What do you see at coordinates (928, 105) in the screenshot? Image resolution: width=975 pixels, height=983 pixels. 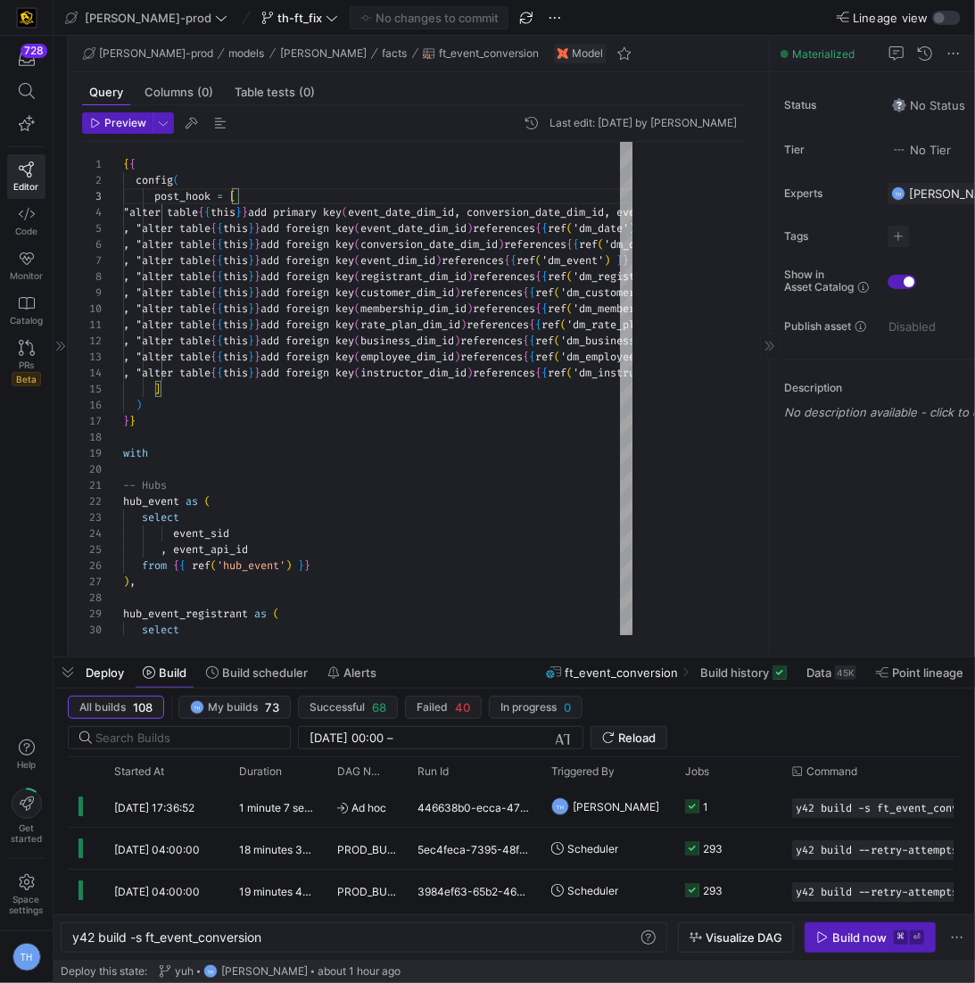 I see `button: No statusNo Status` at bounding box center [928, 105].